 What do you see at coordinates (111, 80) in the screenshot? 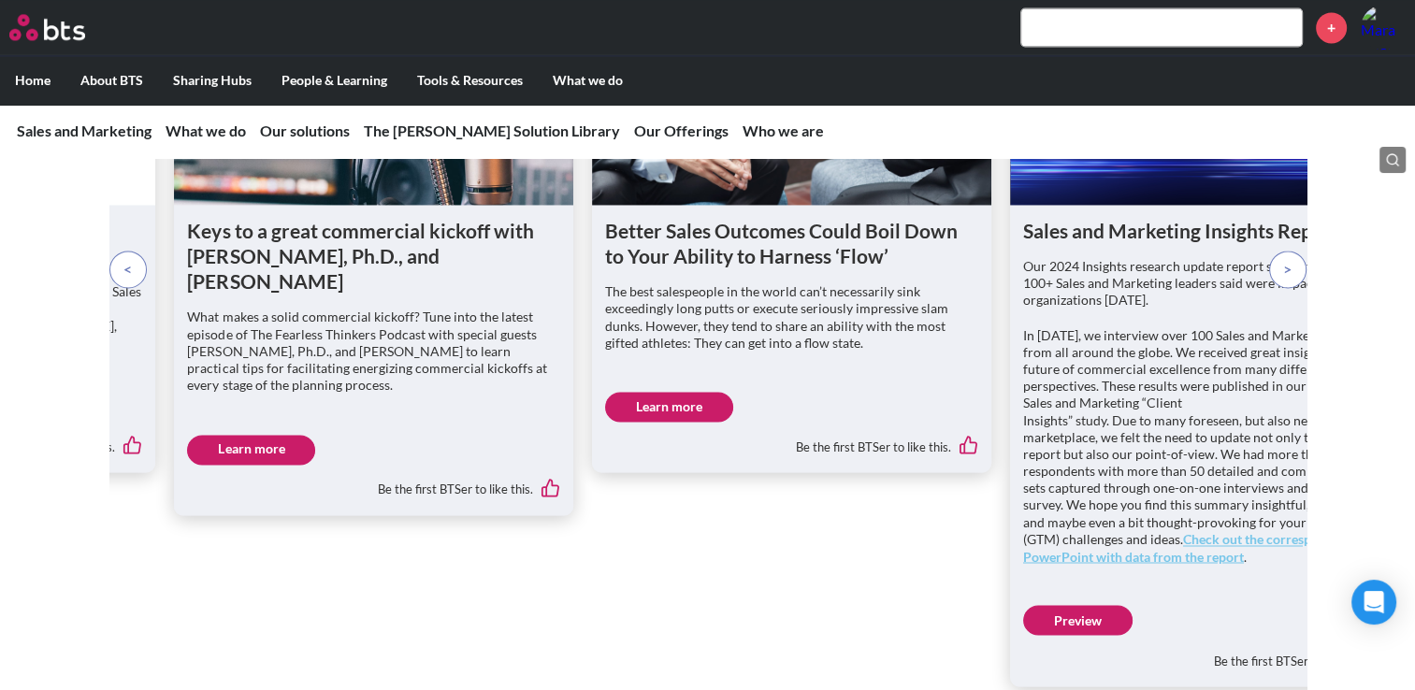
I see `label: About BTS` at bounding box center [111, 80].